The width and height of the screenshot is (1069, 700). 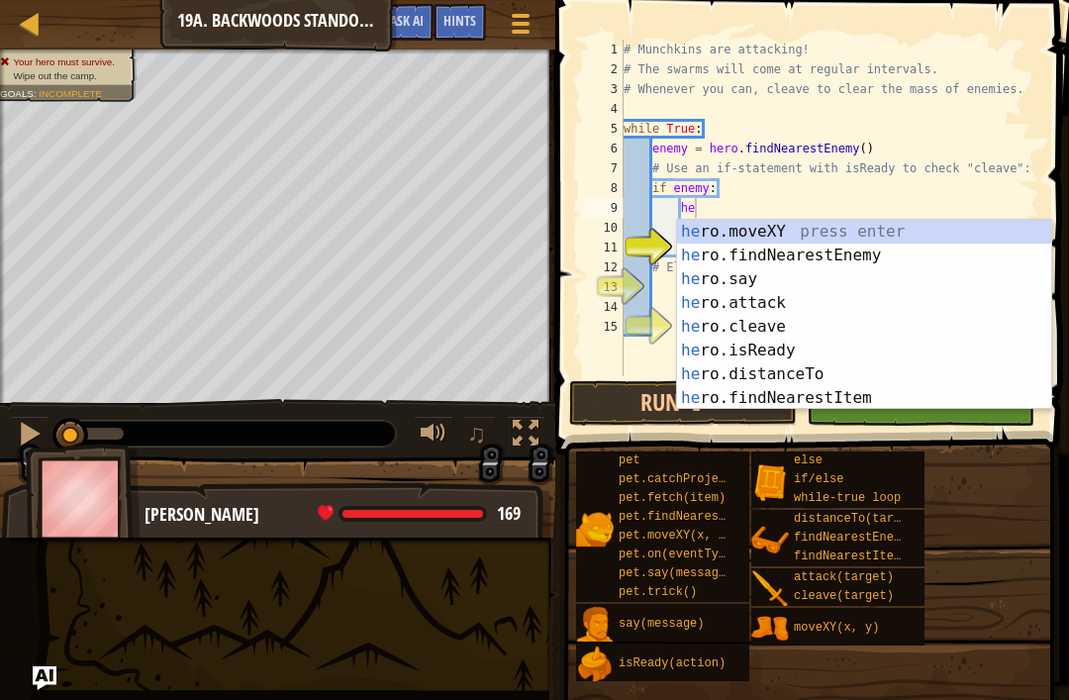 What do you see at coordinates (836, 628) in the screenshot?
I see `span: moveXY(x, y)` at bounding box center [836, 628].